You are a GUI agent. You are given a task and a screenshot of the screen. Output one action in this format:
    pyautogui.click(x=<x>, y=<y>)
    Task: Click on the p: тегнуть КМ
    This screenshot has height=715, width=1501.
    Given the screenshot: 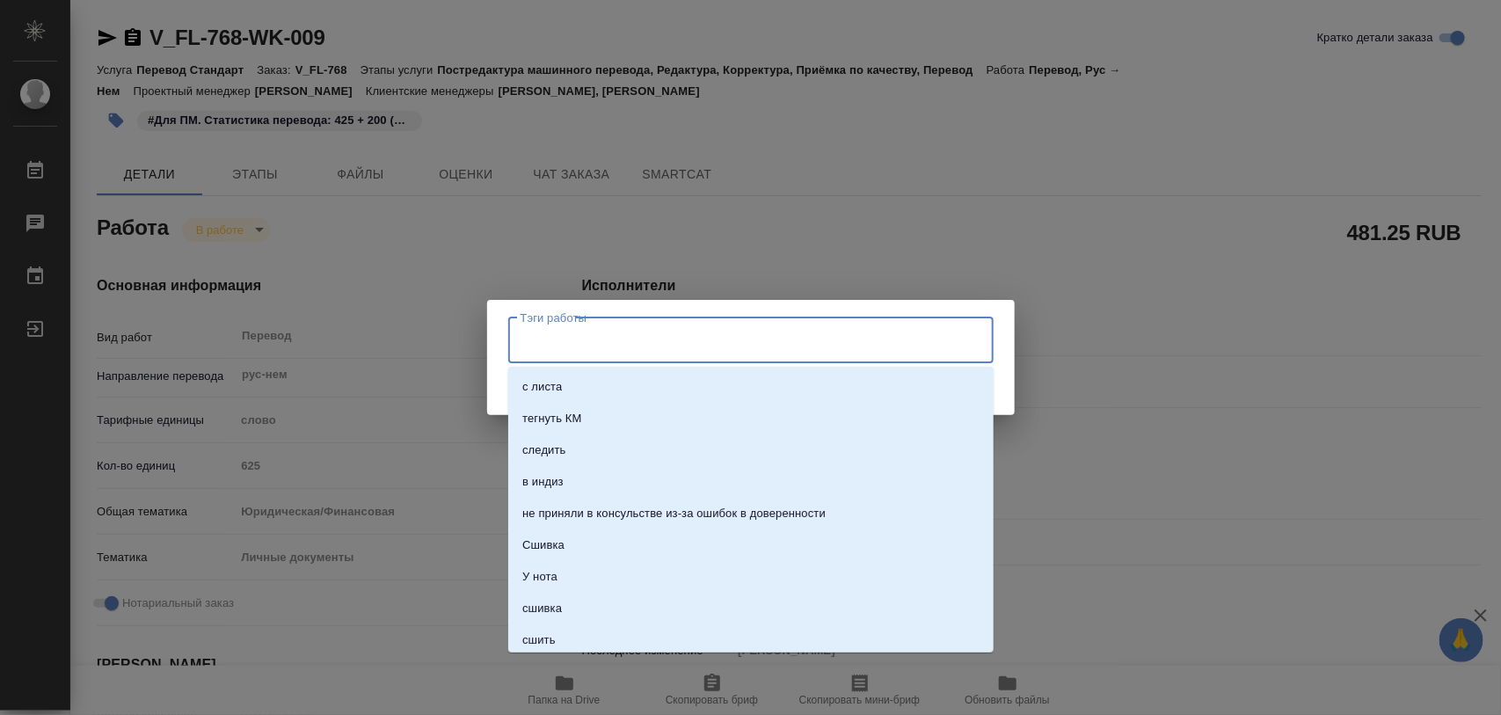 What is the action you would take?
    pyautogui.click(x=551, y=419)
    